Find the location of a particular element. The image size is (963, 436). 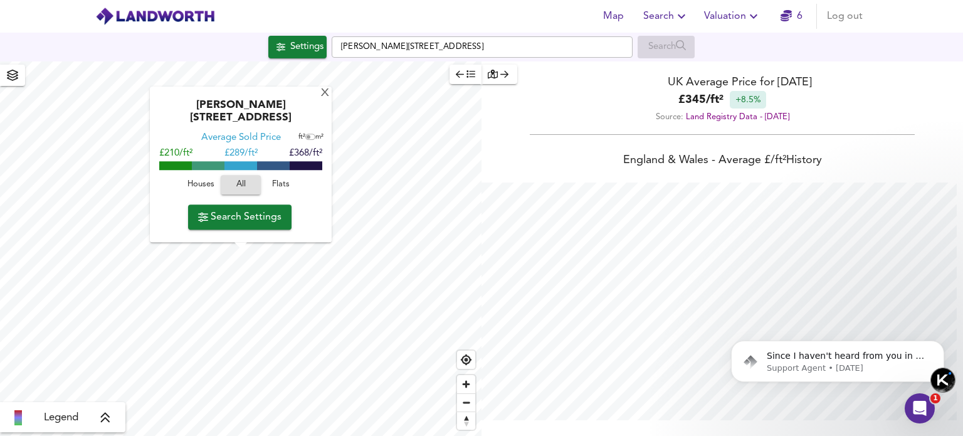

div: Click to configure Search Settings is located at coordinates (297, 47).